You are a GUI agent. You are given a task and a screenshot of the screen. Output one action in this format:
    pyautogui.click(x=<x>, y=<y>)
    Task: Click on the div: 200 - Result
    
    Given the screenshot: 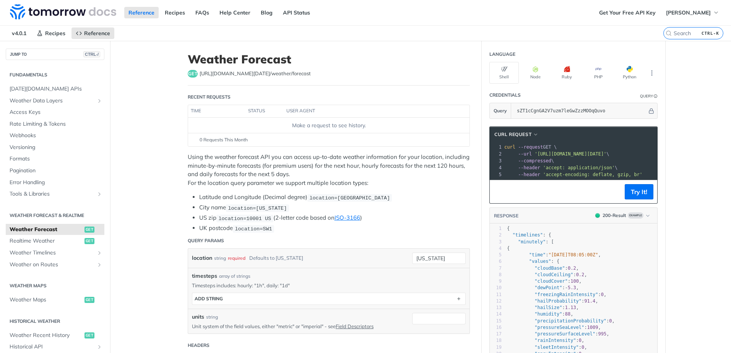 What is the action you would take?
    pyautogui.click(x=614, y=216)
    